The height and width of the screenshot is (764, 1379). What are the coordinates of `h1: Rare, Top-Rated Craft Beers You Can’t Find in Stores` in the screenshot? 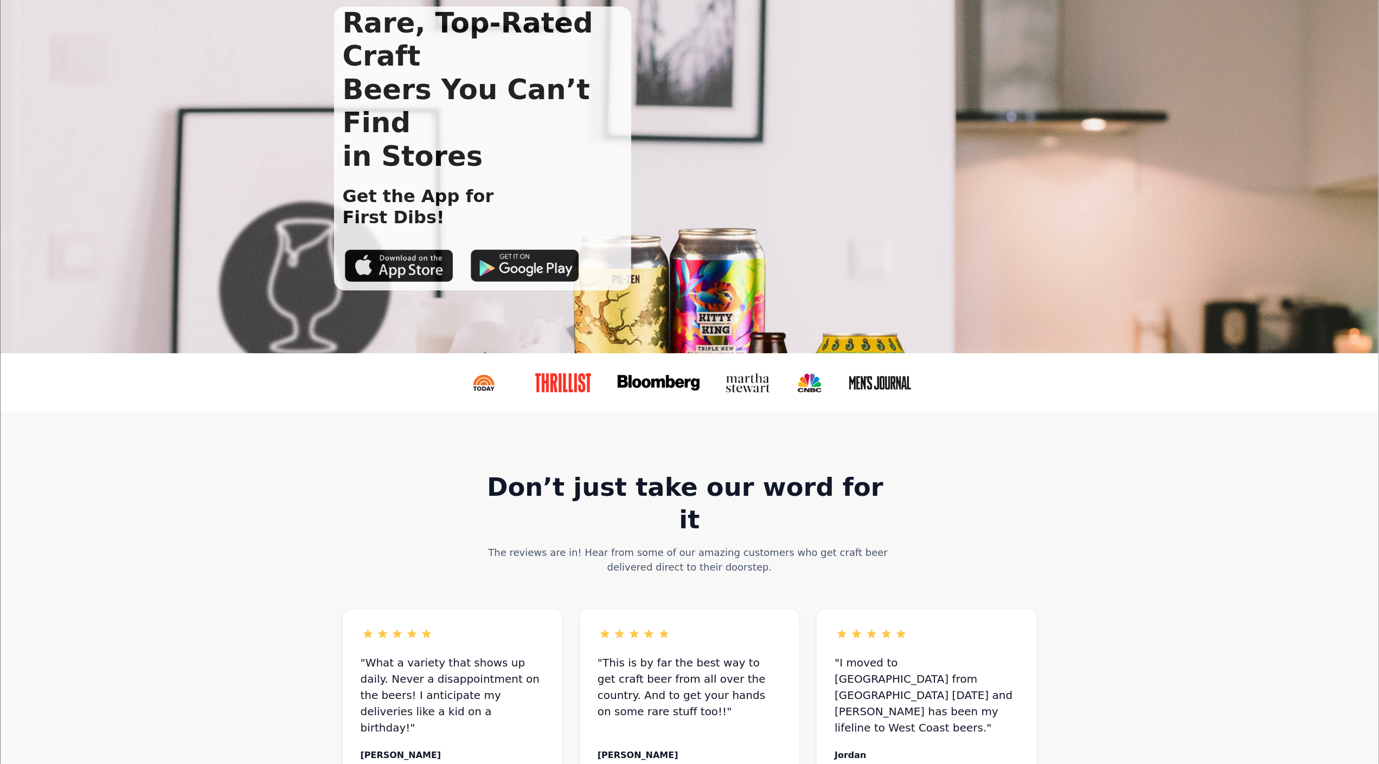 It's located at (483, 89).